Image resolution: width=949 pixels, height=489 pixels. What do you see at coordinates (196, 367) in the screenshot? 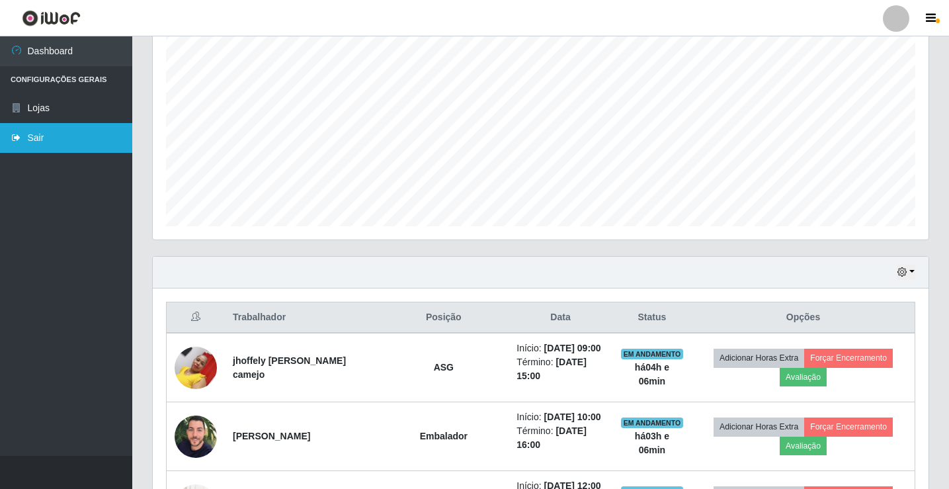
I see `img: 1747085301993.jpeg` at bounding box center [196, 367].